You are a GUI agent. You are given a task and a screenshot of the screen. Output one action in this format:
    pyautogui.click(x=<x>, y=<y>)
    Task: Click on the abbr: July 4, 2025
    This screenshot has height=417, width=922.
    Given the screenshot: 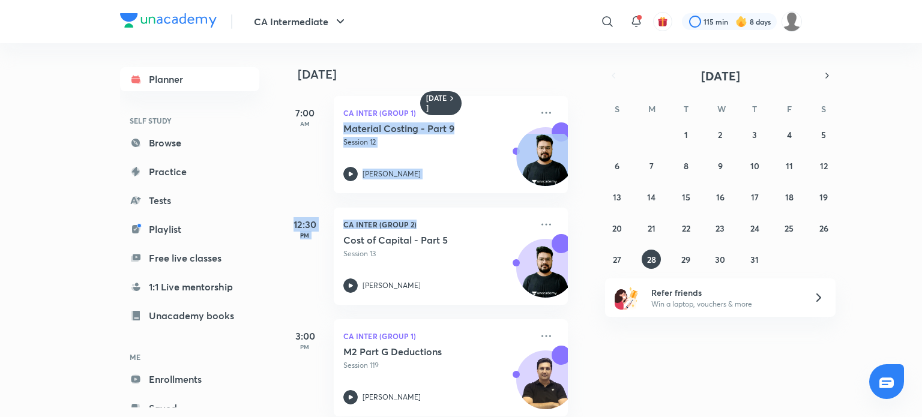 What is the action you would take?
    pyautogui.click(x=790, y=134)
    